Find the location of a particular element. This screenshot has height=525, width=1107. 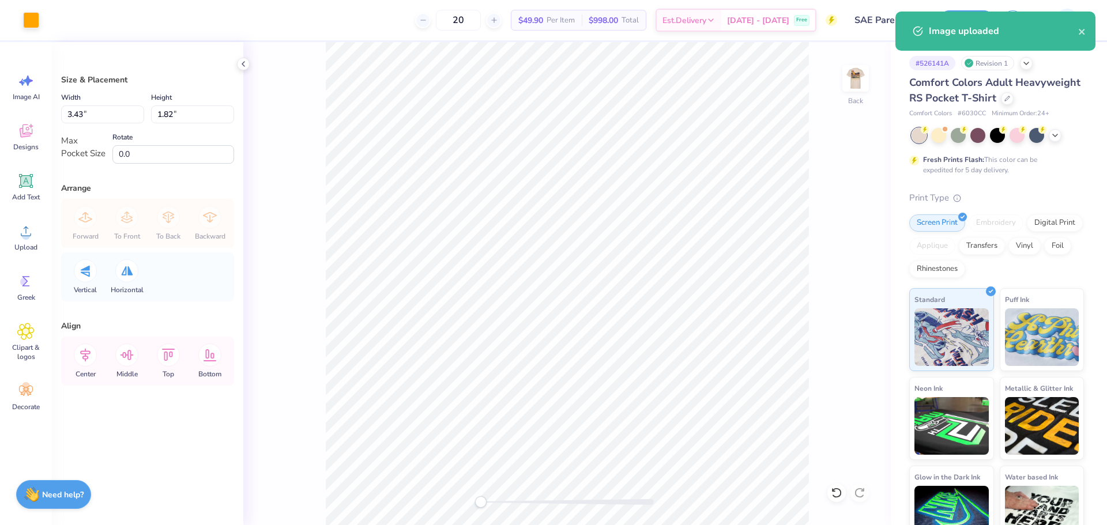

span: Bottom is located at coordinates (210, 374).